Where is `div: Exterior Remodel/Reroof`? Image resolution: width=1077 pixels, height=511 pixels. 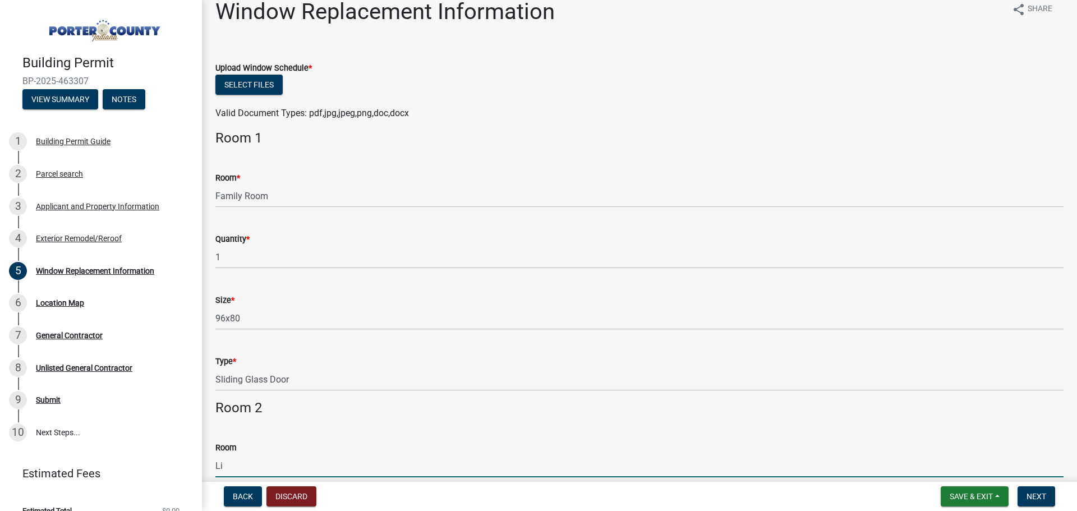 div: Exterior Remodel/Reroof is located at coordinates (79, 238).